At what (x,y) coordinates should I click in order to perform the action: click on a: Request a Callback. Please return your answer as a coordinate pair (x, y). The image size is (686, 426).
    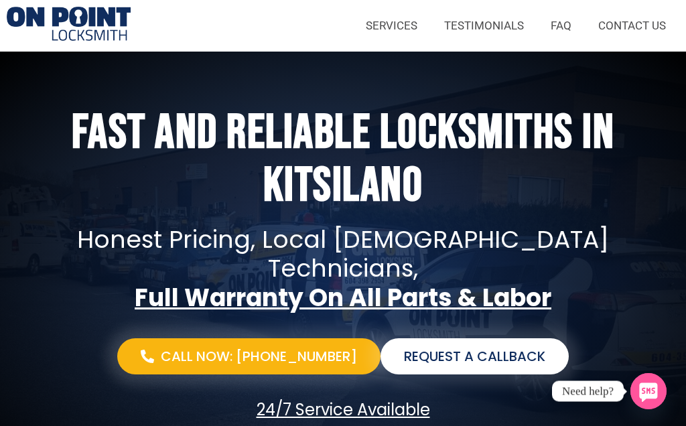
    Looking at the image, I should click on (474, 357).